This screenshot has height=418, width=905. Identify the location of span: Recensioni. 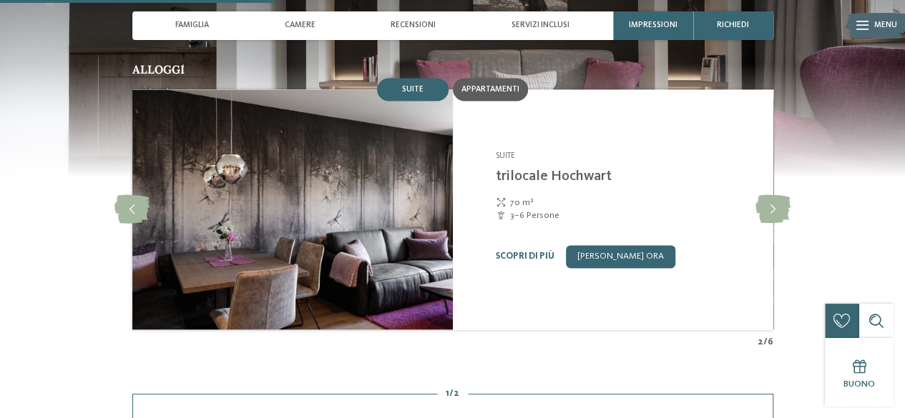
(413, 25).